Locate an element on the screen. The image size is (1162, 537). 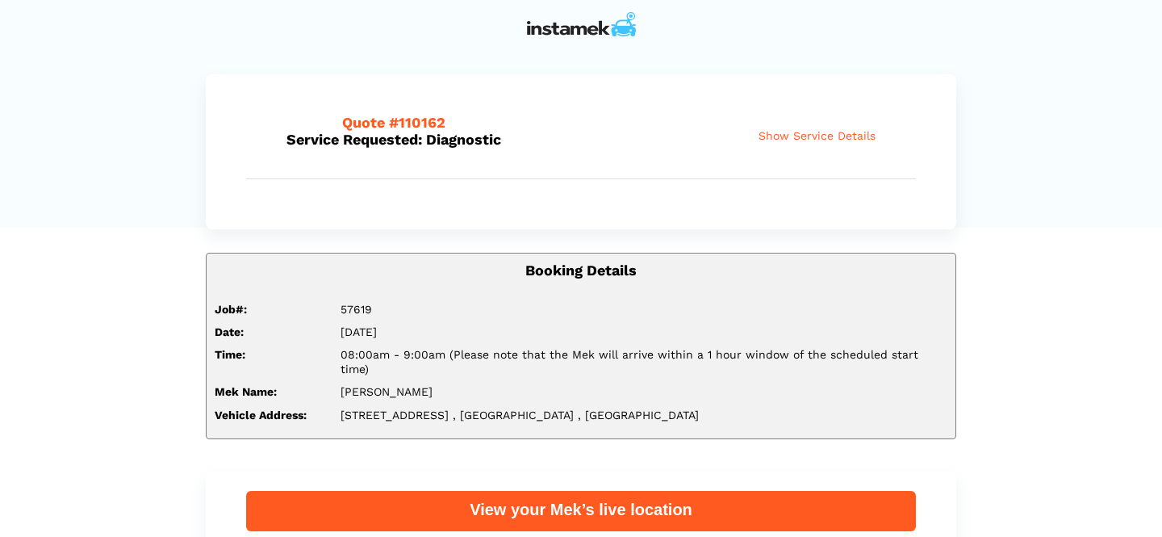
div: 57619 is located at coordinates (644, 309).